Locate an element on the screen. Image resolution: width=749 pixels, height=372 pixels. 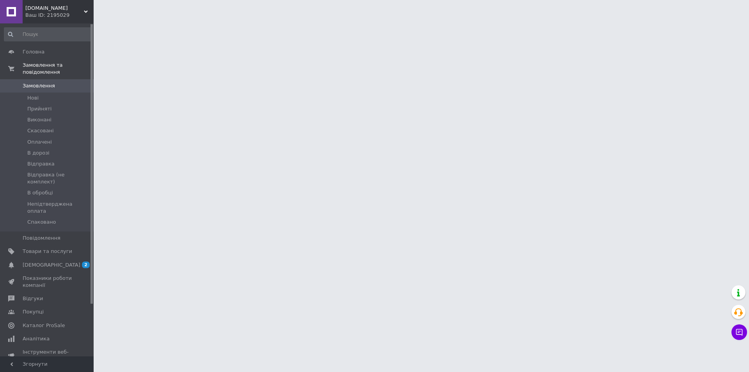
span: Замовлення is located at coordinates (39, 86).